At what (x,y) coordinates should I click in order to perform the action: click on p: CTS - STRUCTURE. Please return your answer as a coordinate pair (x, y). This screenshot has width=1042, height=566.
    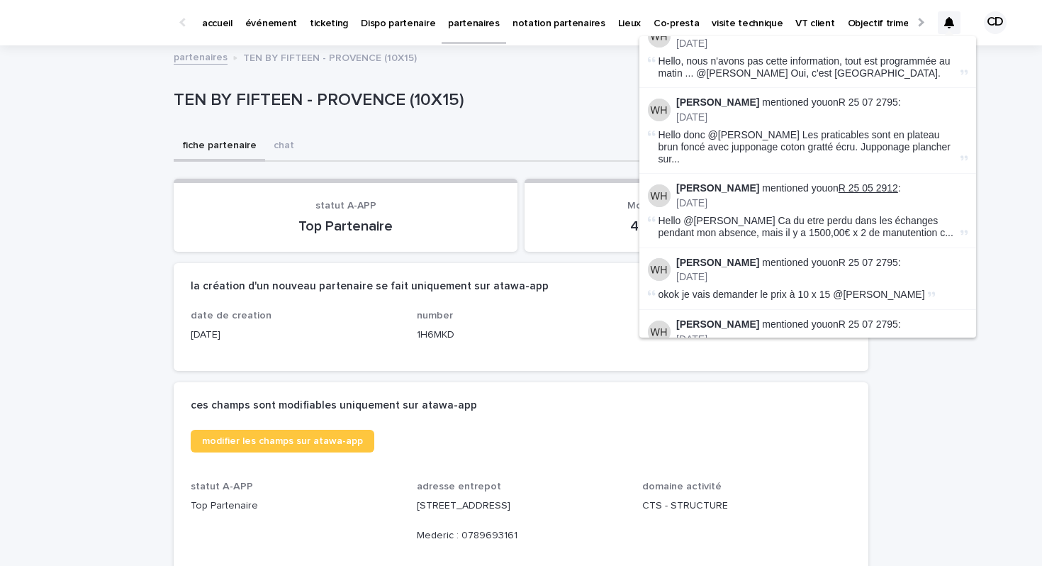
    Looking at the image, I should click on (747, 506).